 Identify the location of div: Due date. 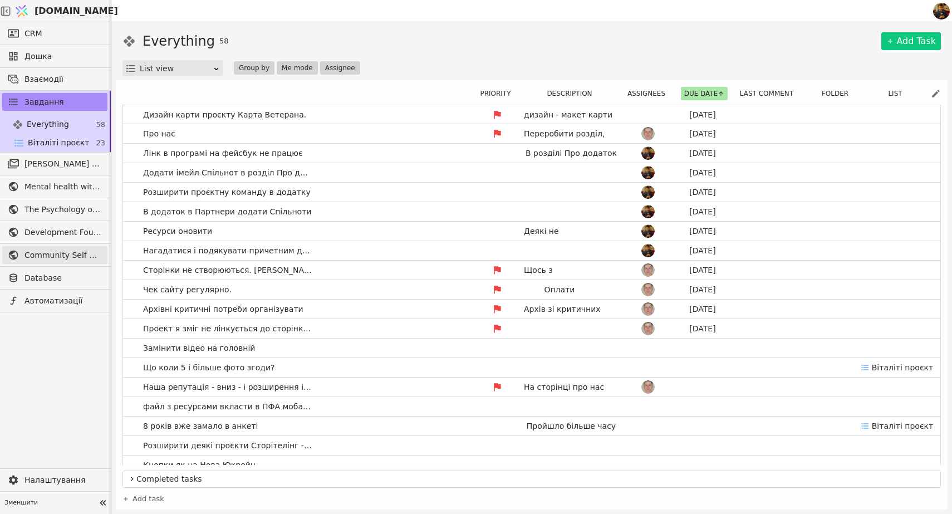
(704, 94).